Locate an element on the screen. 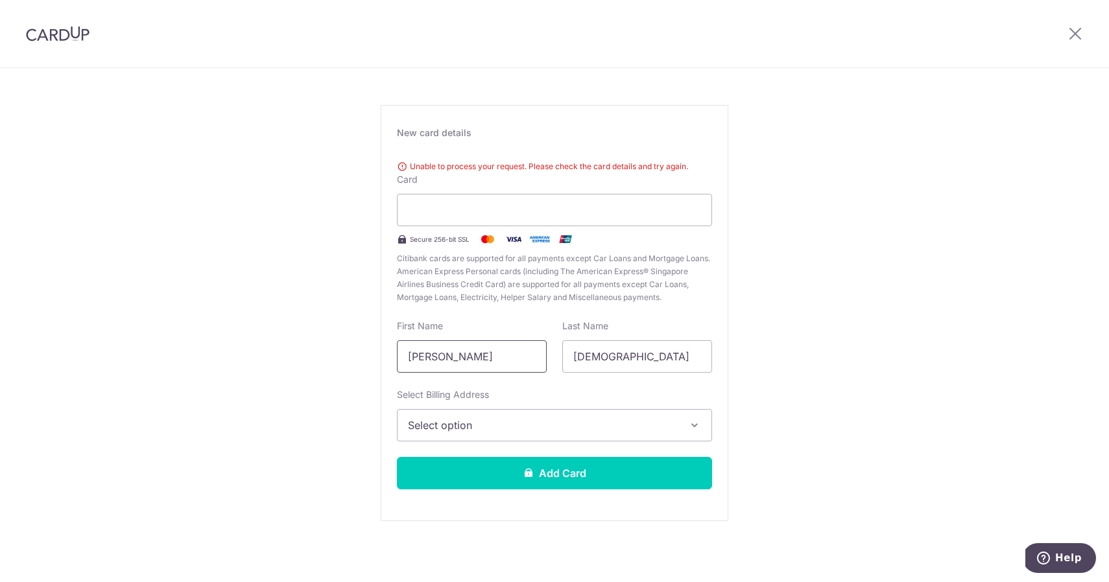 This screenshot has height=582, width=1109. input: Cardholder Last Name is located at coordinates (637, 357).